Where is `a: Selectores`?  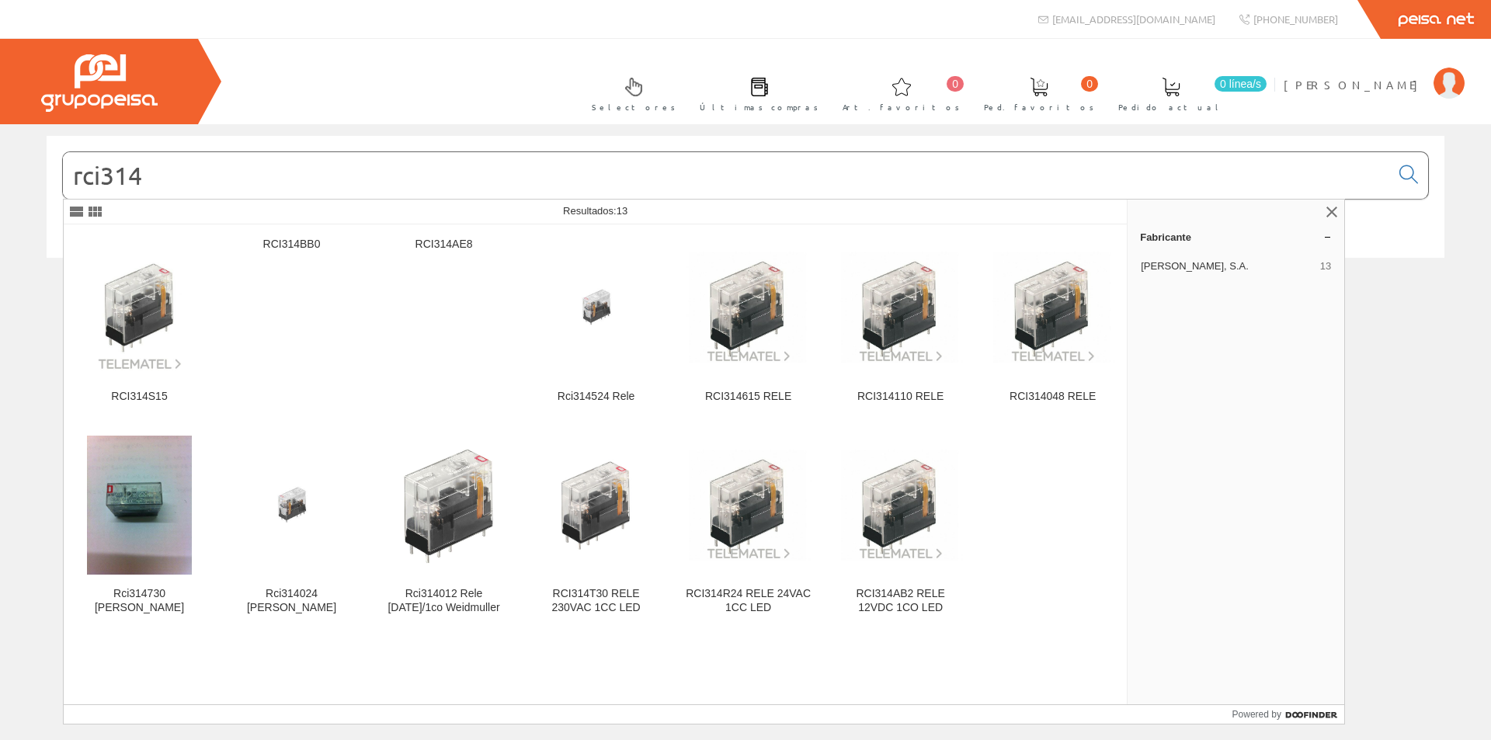 a: Selectores is located at coordinates (630, 92).